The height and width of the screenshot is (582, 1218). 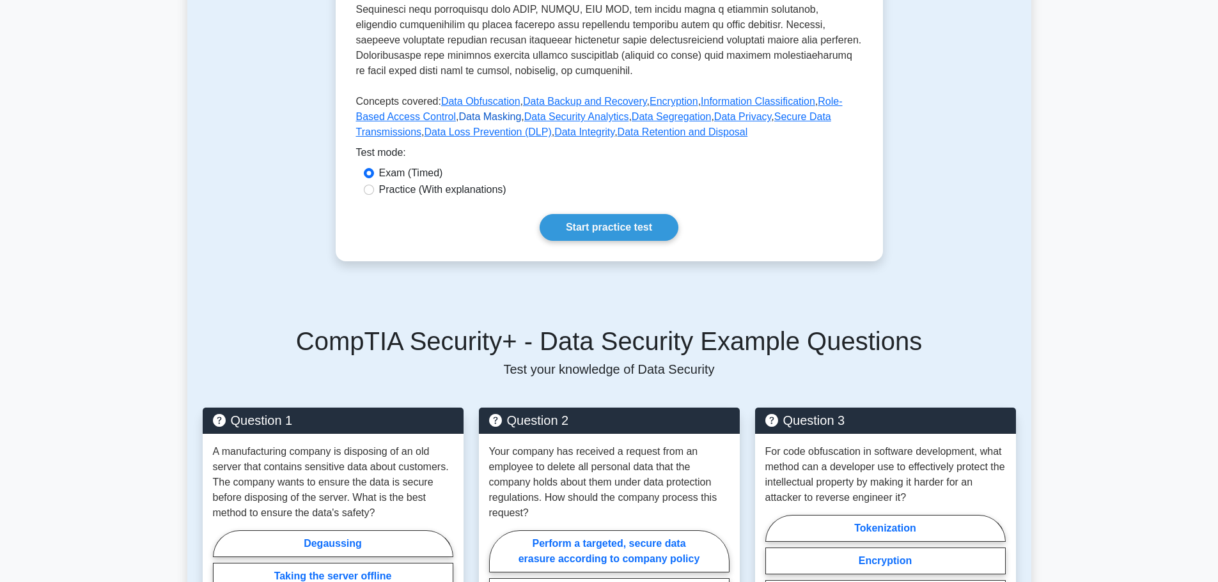 I want to click on div: Test mode:, so click(x=609, y=155).